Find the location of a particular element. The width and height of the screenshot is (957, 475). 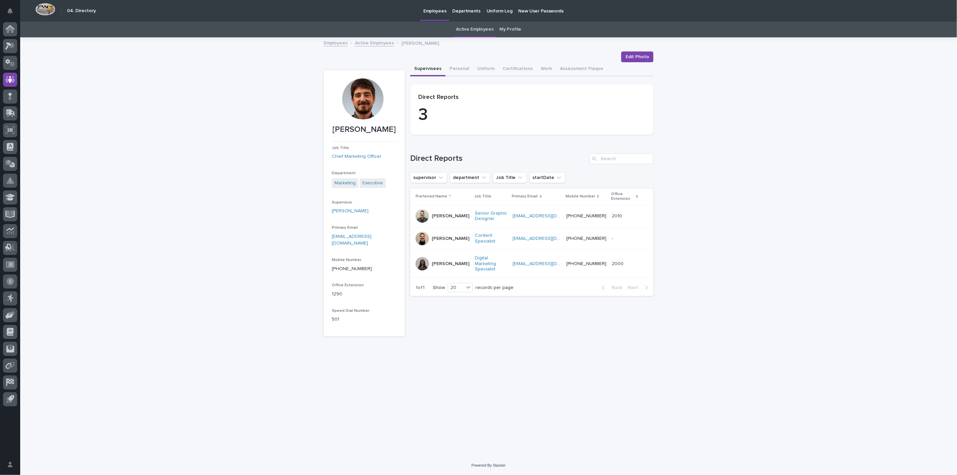

p: Job Title is located at coordinates (482, 196).